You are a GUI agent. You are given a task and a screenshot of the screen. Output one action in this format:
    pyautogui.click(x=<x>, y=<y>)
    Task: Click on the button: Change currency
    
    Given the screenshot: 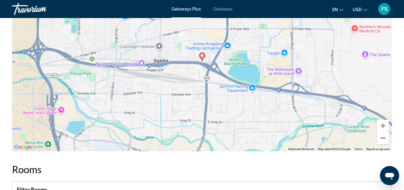 What is the action you would take?
    pyautogui.click(x=360, y=9)
    